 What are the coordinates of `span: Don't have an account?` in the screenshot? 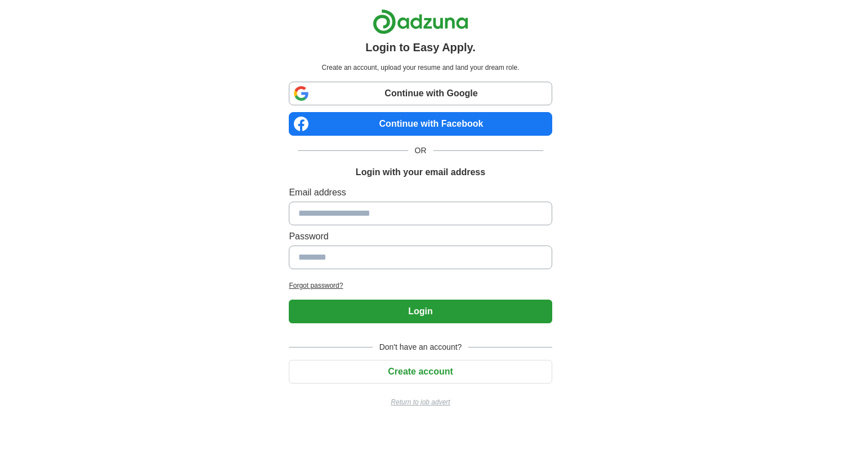 It's located at (420, 347).